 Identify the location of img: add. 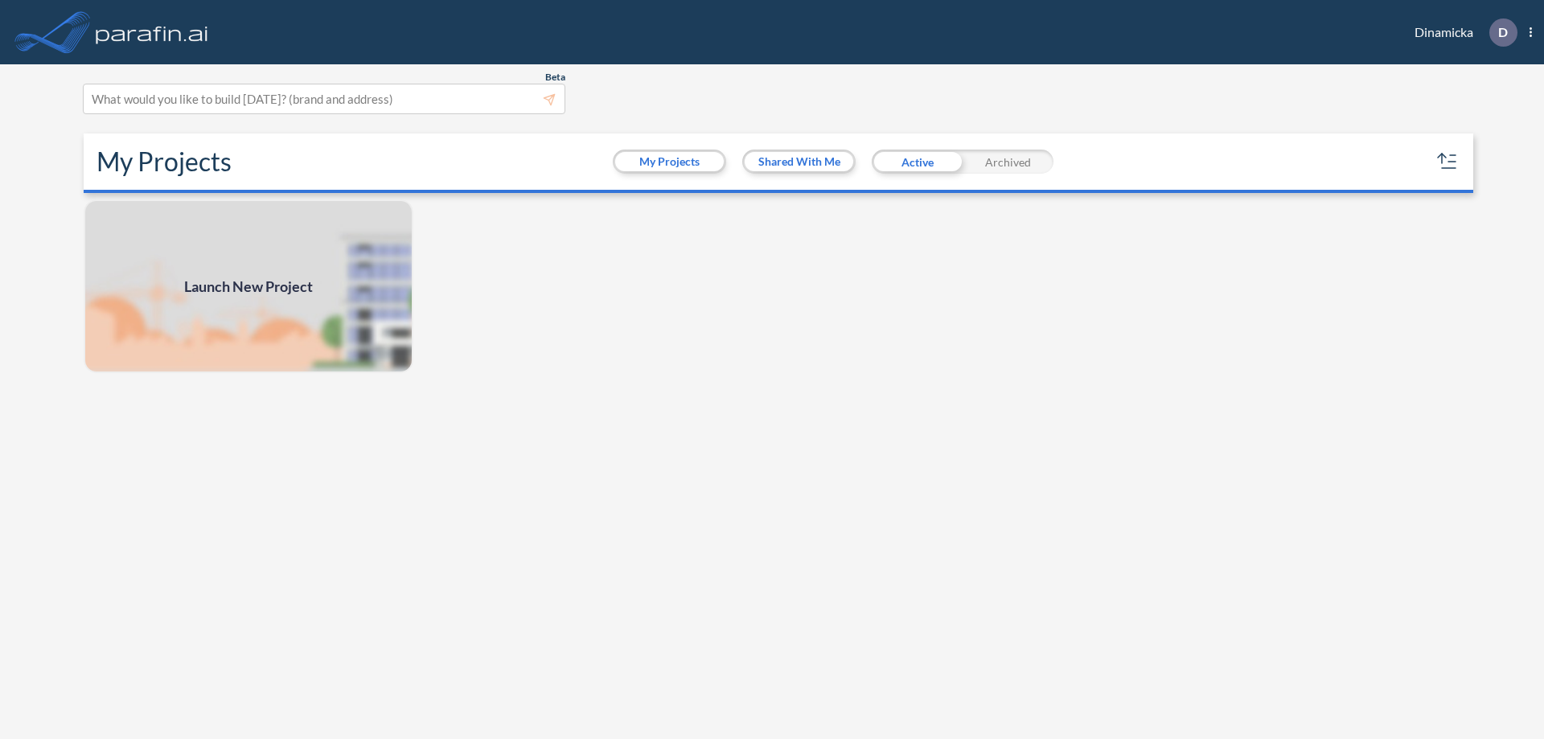
(249, 286).